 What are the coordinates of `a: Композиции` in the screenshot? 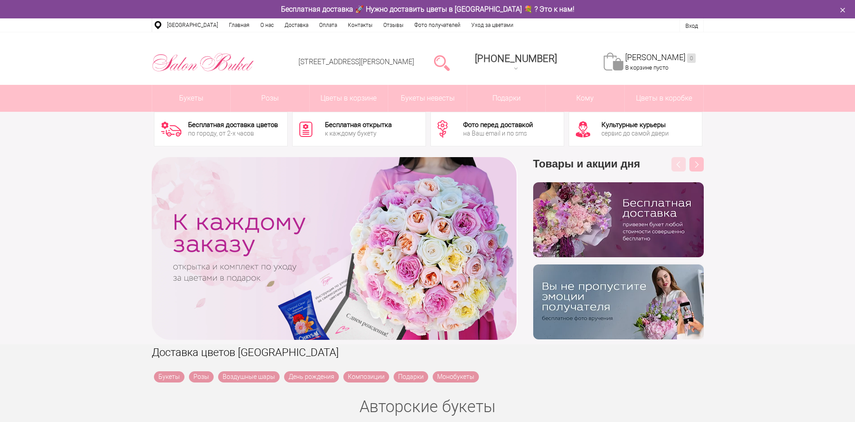 It's located at (366, 377).